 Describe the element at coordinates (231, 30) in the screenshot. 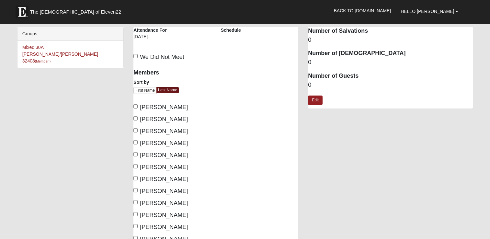

I see `label: Schedule` at that location.